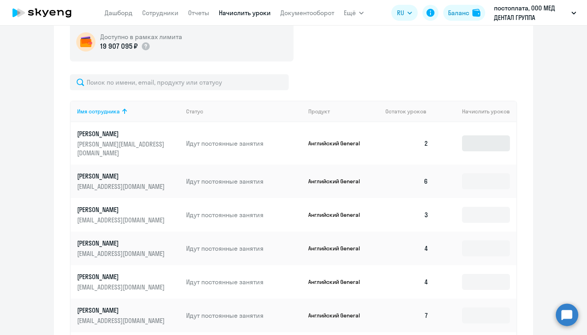 The height and width of the screenshot is (335, 587). Describe the element at coordinates (119, 13) in the screenshot. I see `a: Дашборд` at that location.